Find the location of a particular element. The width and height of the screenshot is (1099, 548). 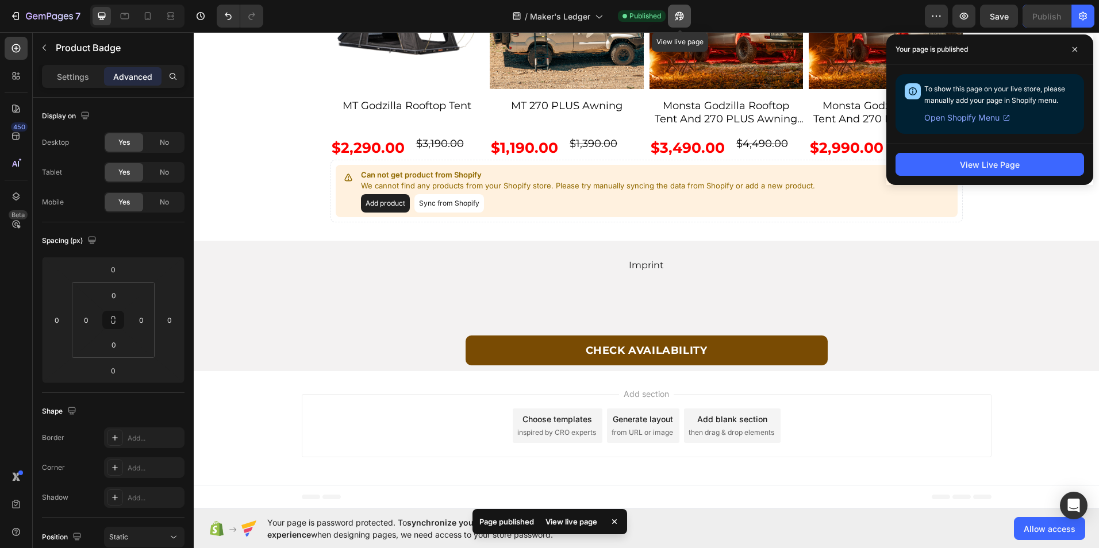

h2: MT 270 PLUS Awning is located at coordinates (373, 74).